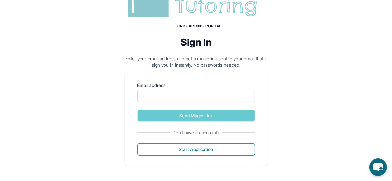  What do you see at coordinates (196, 150) in the screenshot?
I see `a: Start Application` at bounding box center [196, 150].